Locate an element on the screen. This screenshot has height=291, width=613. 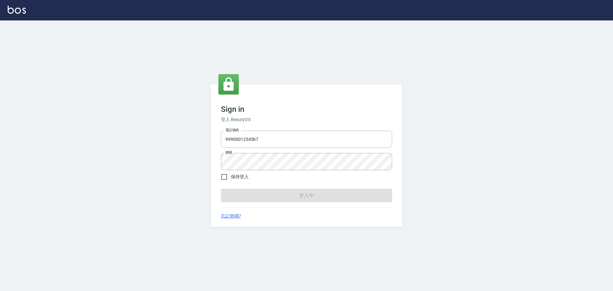
h6: 登入 BeautyOS is located at coordinates (306, 119).